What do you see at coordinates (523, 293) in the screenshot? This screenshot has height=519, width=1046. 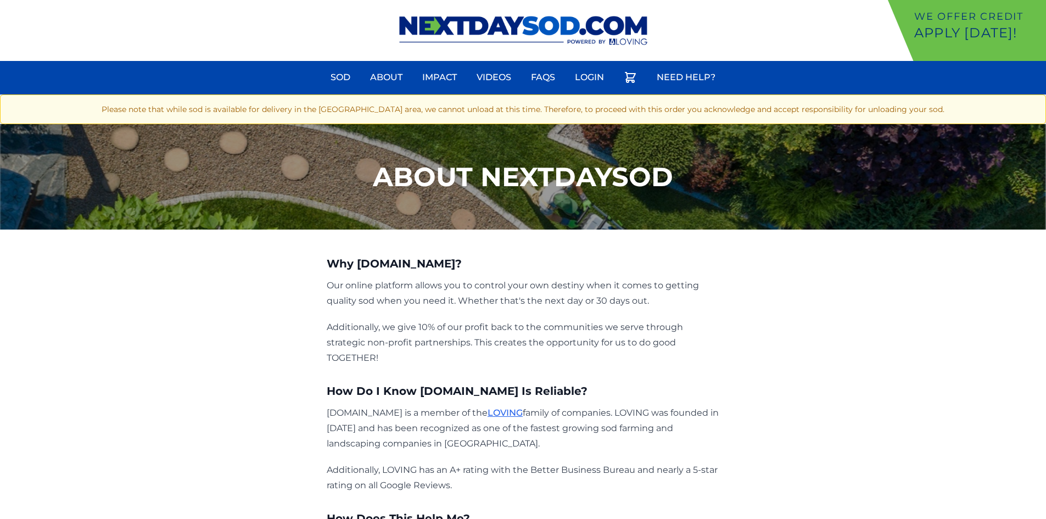 I see `p: Our online platform allows you to control your own destiny when it comes to getting quality sod w...` at bounding box center [523, 293].